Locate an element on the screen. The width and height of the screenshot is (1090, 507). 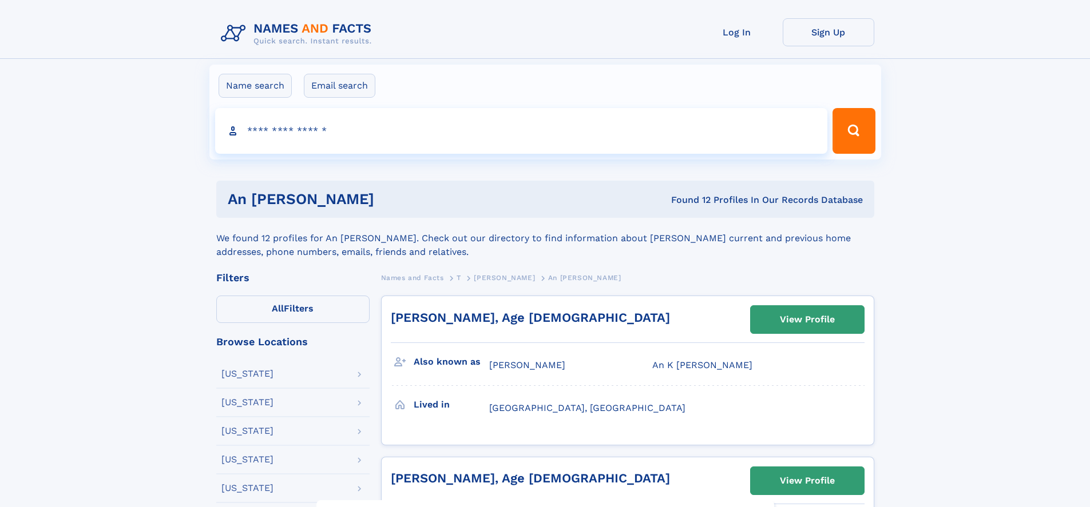
span: T is located at coordinates (459, 278).